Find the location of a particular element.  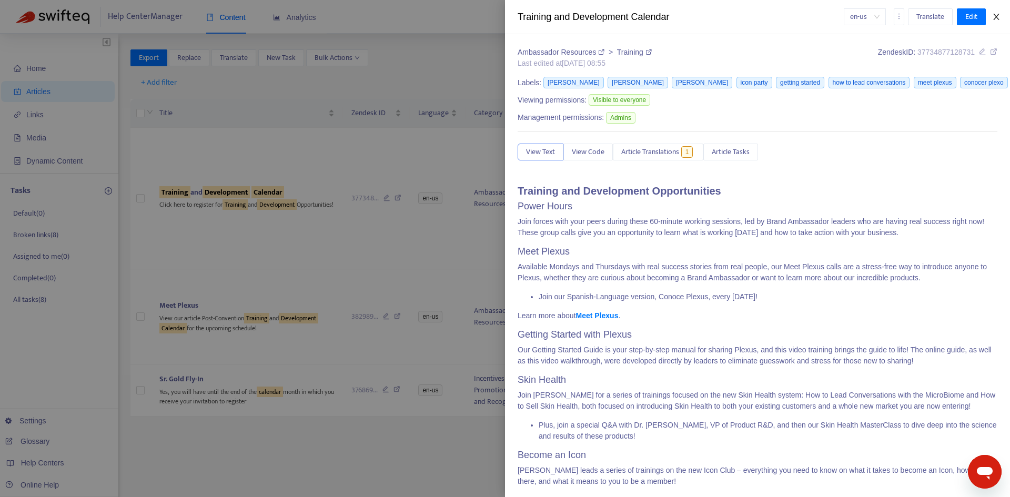

span: Getting Started with Plexus is located at coordinates (574, 334).